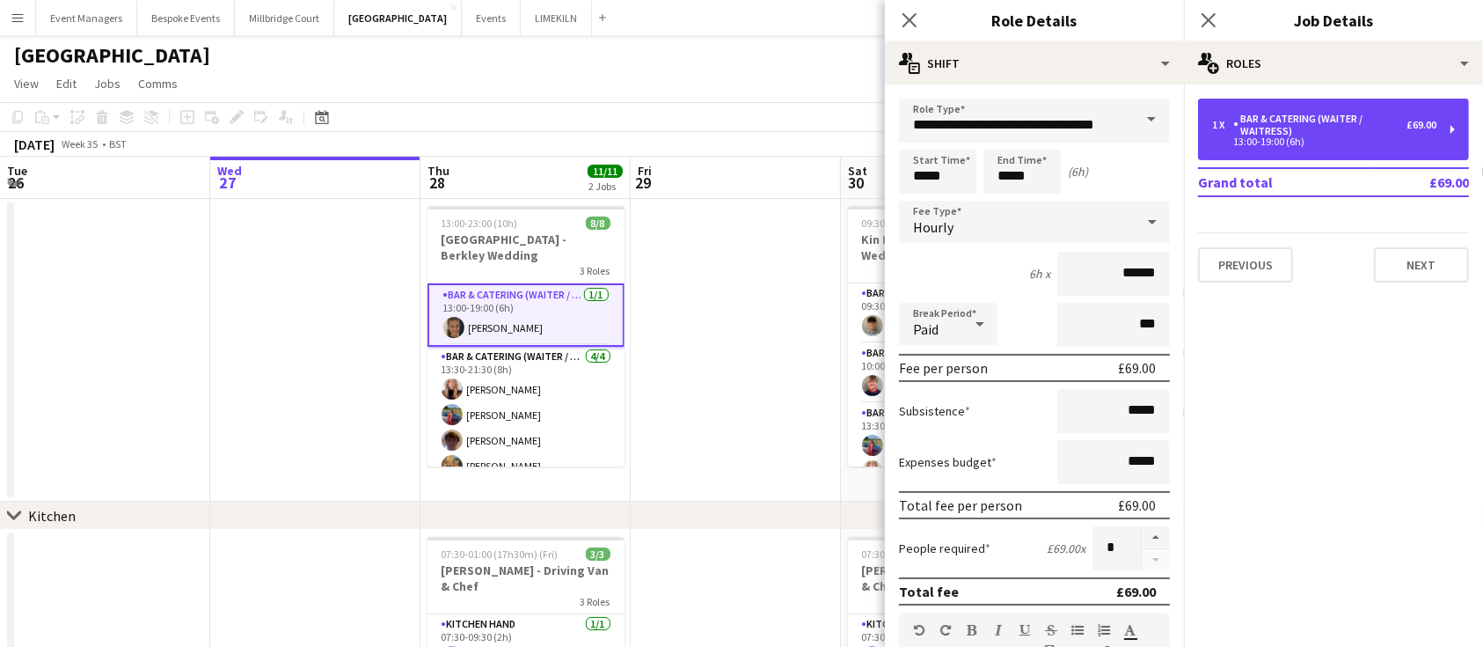  I want to click on span: 11/11, so click(605, 171).